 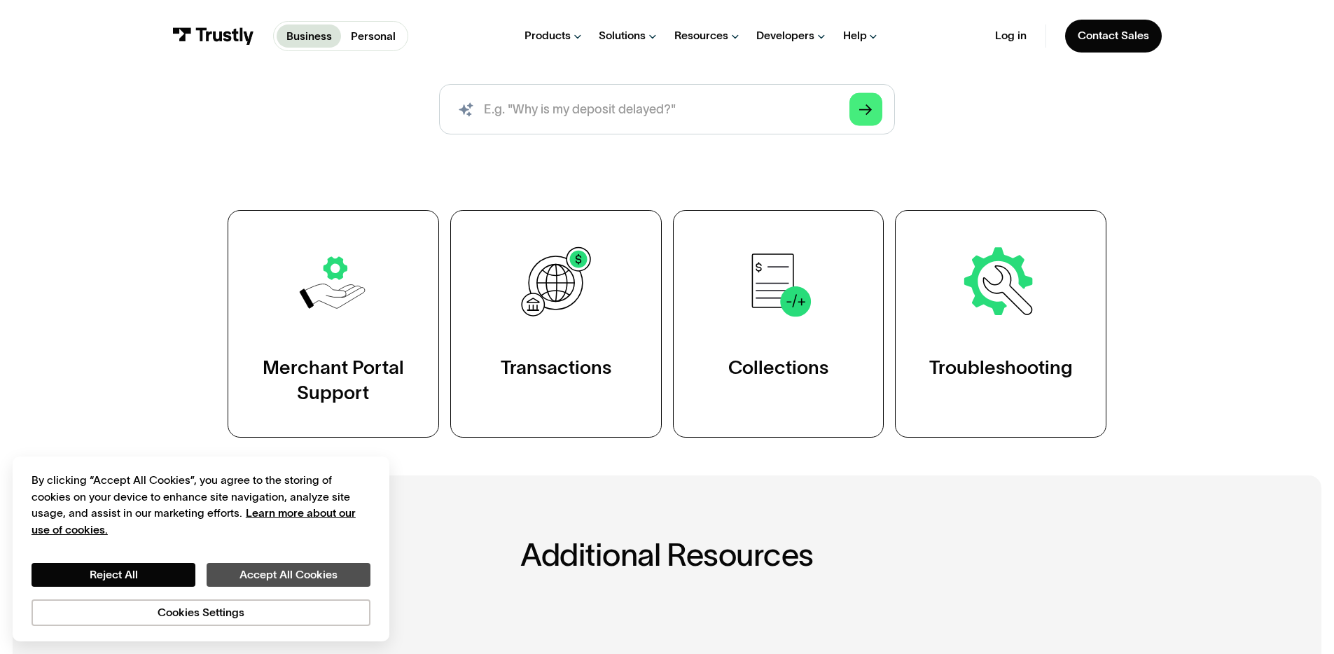 I want to click on input: search, so click(x=666, y=109).